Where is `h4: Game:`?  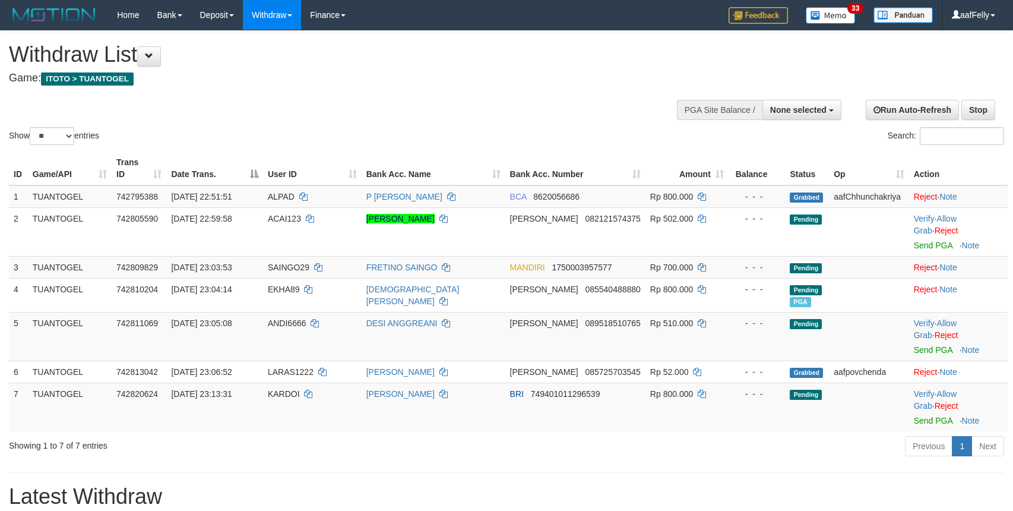
h4: Game: is located at coordinates (336, 78).